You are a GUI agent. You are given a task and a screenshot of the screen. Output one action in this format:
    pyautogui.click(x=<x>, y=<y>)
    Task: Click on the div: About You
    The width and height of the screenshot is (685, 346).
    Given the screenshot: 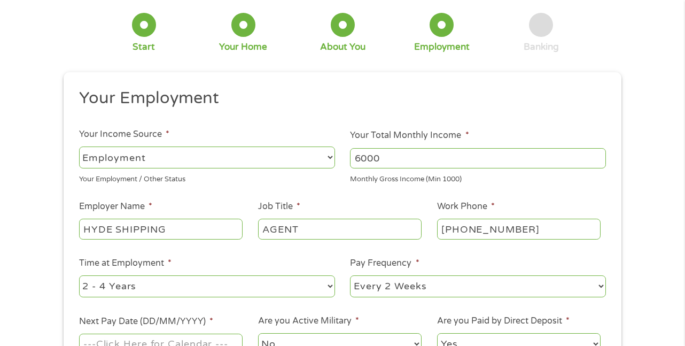 What is the action you would take?
    pyautogui.click(x=342, y=47)
    